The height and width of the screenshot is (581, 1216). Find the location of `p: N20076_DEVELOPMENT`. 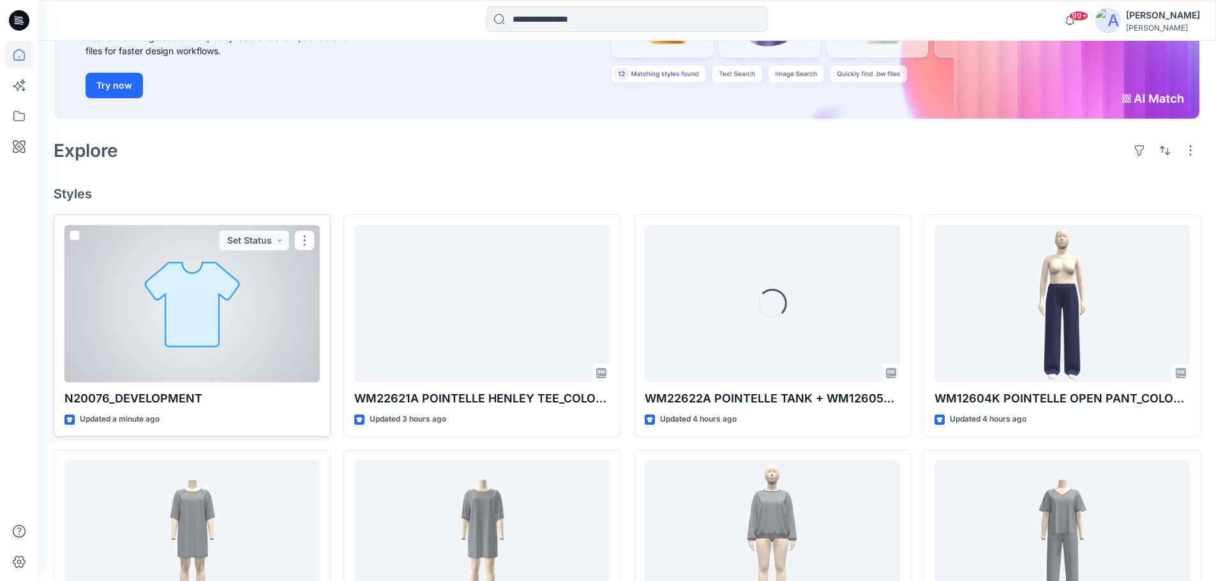

p: N20076_DEVELOPMENT is located at coordinates (192, 399).